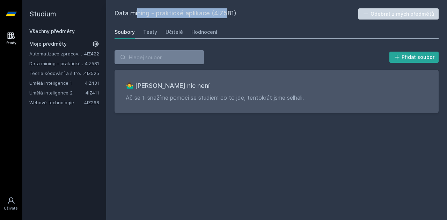 The image size is (447, 220). Describe the element at coordinates (91, 103) in the screenshot. I see `a: 4IZ268` at that location.